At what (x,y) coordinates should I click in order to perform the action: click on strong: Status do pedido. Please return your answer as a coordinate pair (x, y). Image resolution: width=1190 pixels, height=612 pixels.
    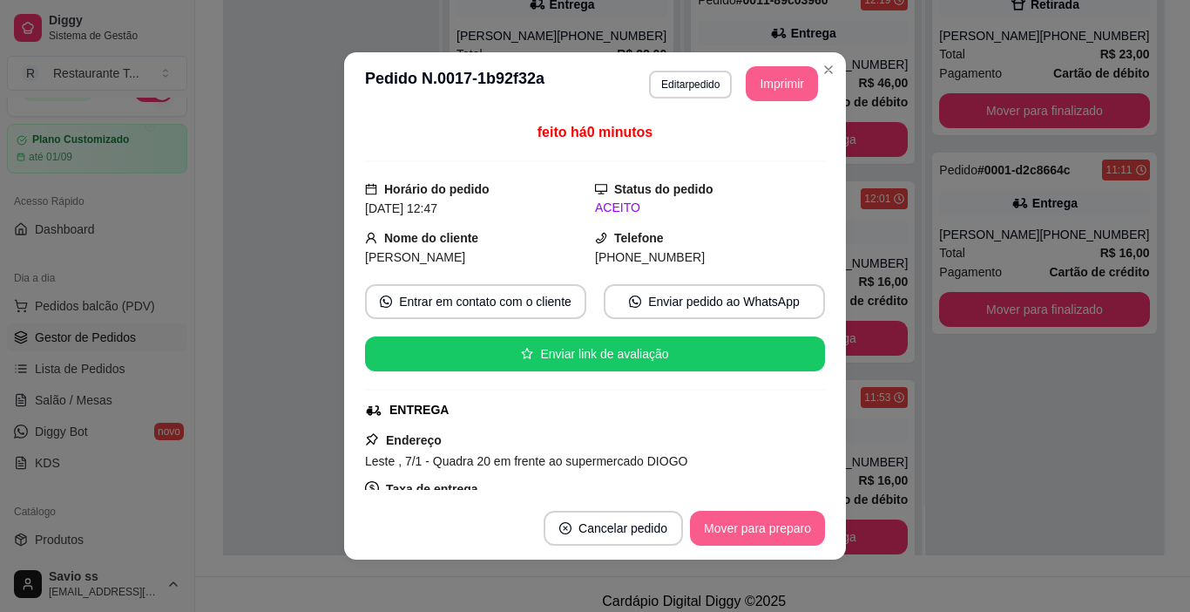
    Looking at the image, I should click on (664, 189).